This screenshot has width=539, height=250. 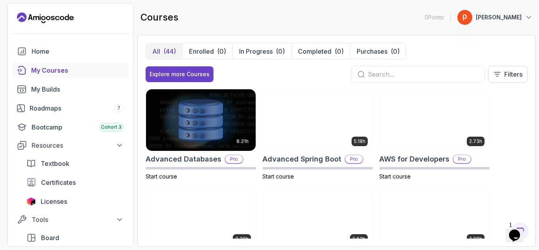 What do you see at coordinates (77, 51) in the screenshot?
I see `div: Home` at bounding box center [77, 51].